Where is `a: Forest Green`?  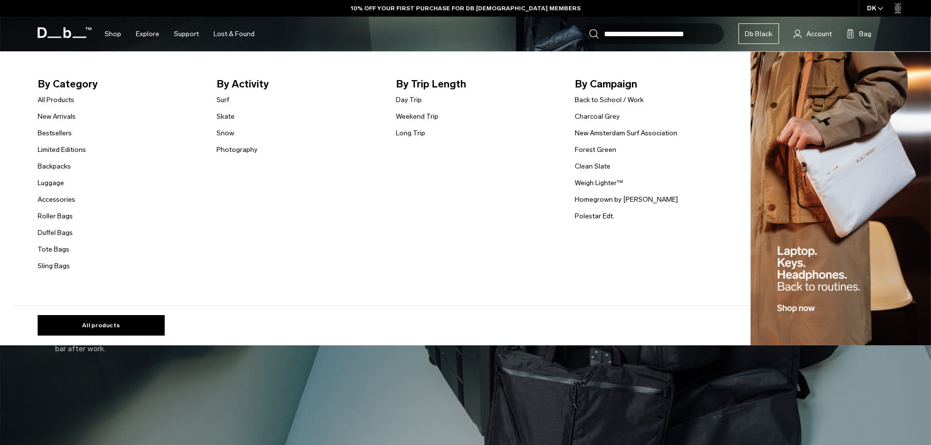
a: Forest Green is located at coordinates (595, 150).